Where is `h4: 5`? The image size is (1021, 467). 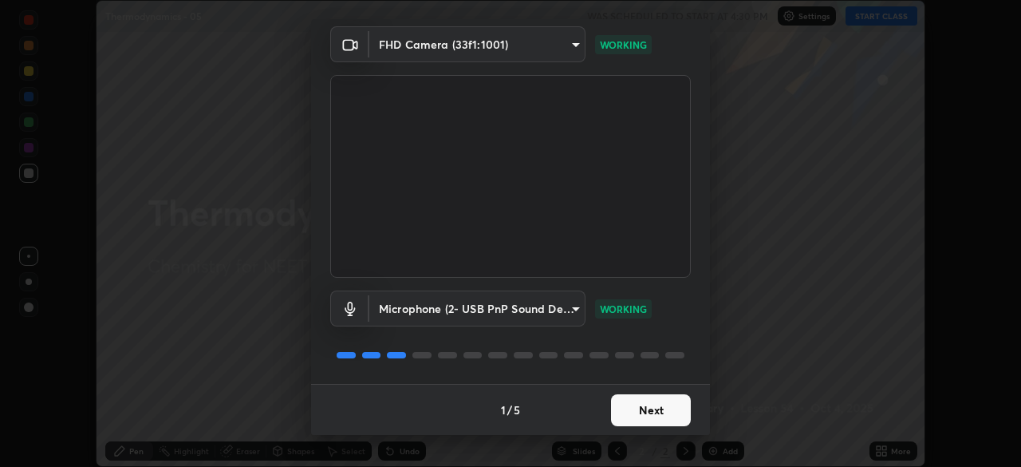
h4: 5 is located at coordinates (517, 409).